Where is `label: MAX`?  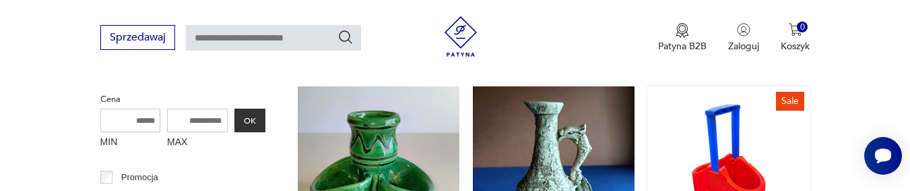
label: MAX is located at coordinates (197, 143).